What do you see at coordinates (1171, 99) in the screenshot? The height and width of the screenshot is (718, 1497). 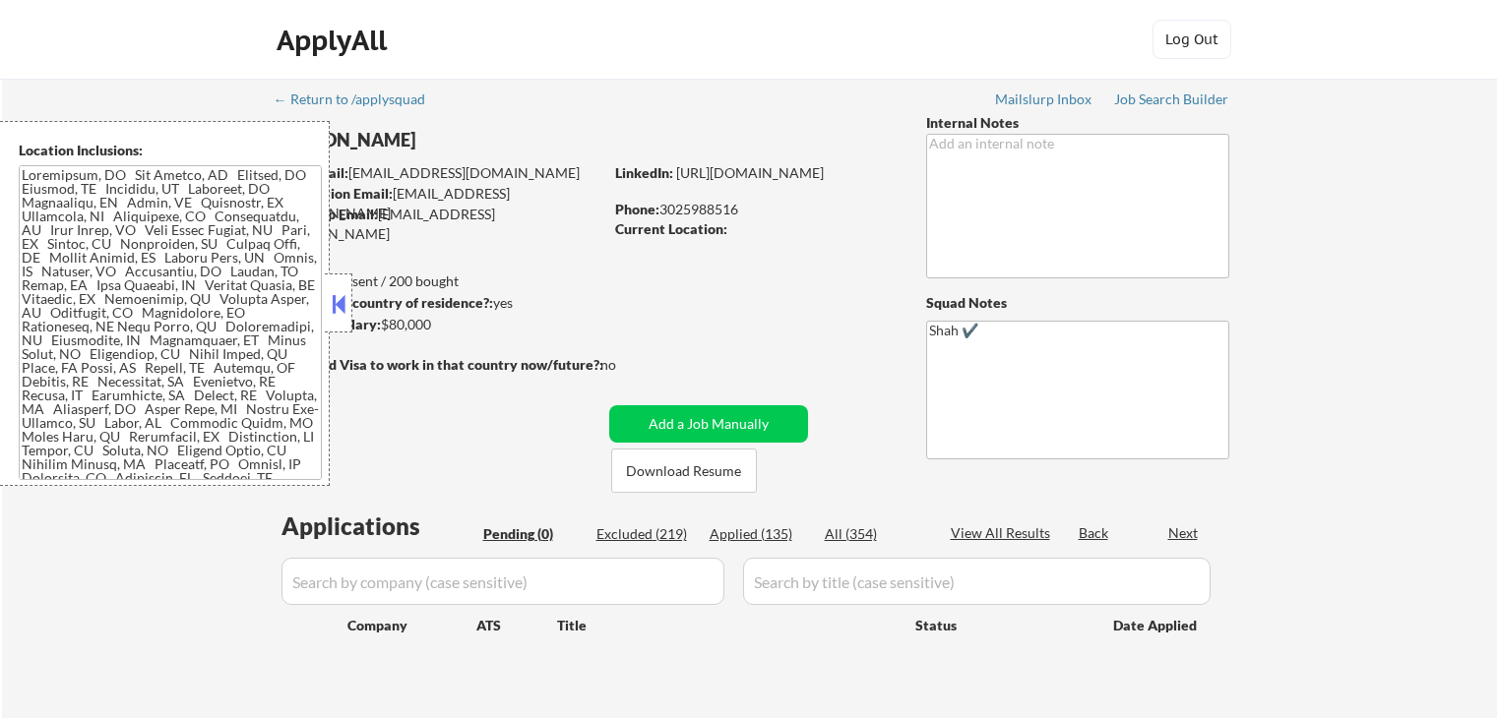 I see `div: Job Search Builder` at bounding box center [1171, 99].